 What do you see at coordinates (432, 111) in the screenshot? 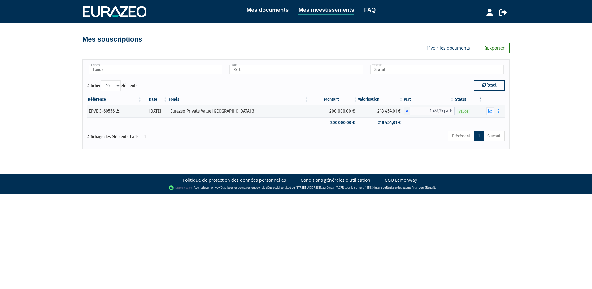
I see `span: 1 482,25 parts` at bounding box center [432, 111].